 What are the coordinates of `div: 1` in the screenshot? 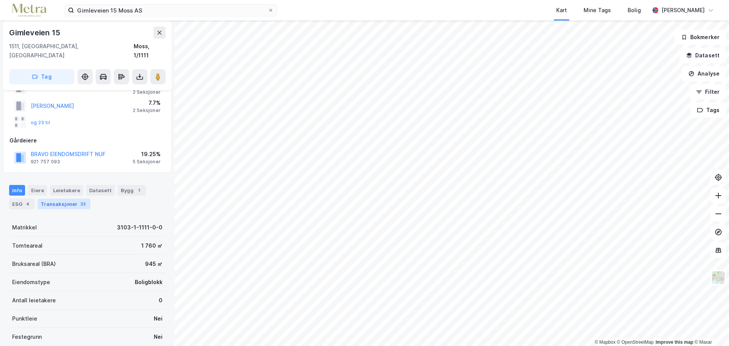 It's located at (139, 190).